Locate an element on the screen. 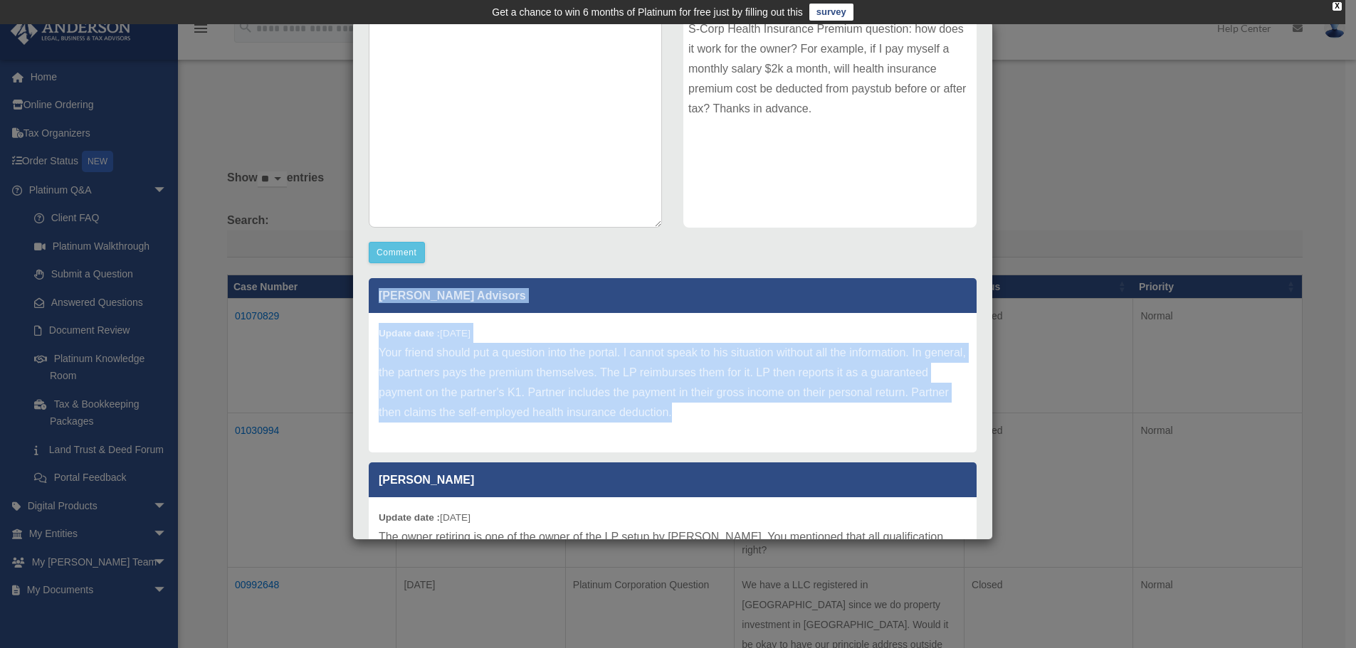 The height and width of the screenshot is (648, 1356). div: Get a chance to win 6 months of Platinum for free just by filling out this is located at coordinates (647, 12).